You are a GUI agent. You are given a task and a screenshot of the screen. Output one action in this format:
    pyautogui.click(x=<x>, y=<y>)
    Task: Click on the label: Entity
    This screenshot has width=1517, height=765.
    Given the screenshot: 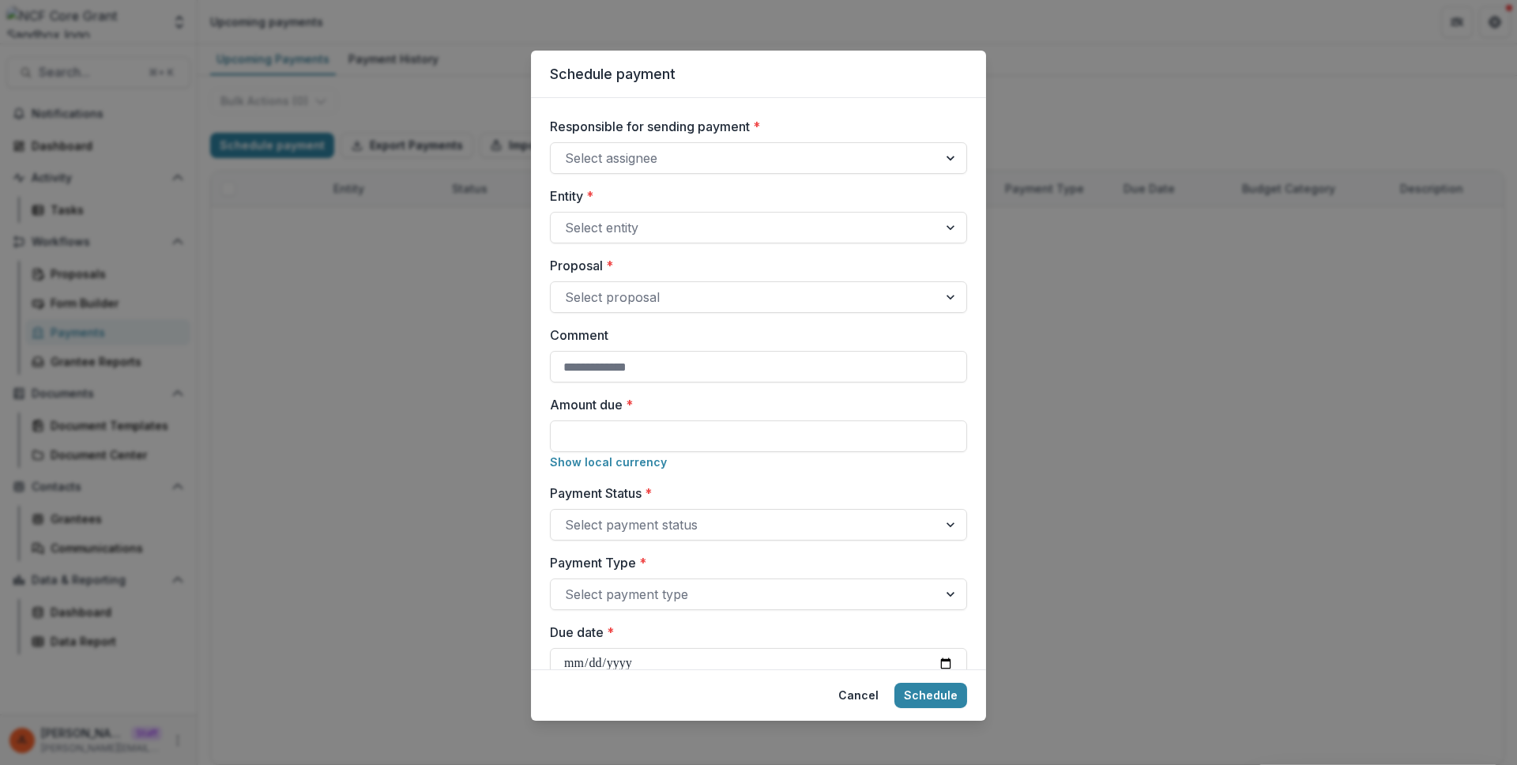 What is the action you would take?
    pyautogui.click(x=754, y=196)
    